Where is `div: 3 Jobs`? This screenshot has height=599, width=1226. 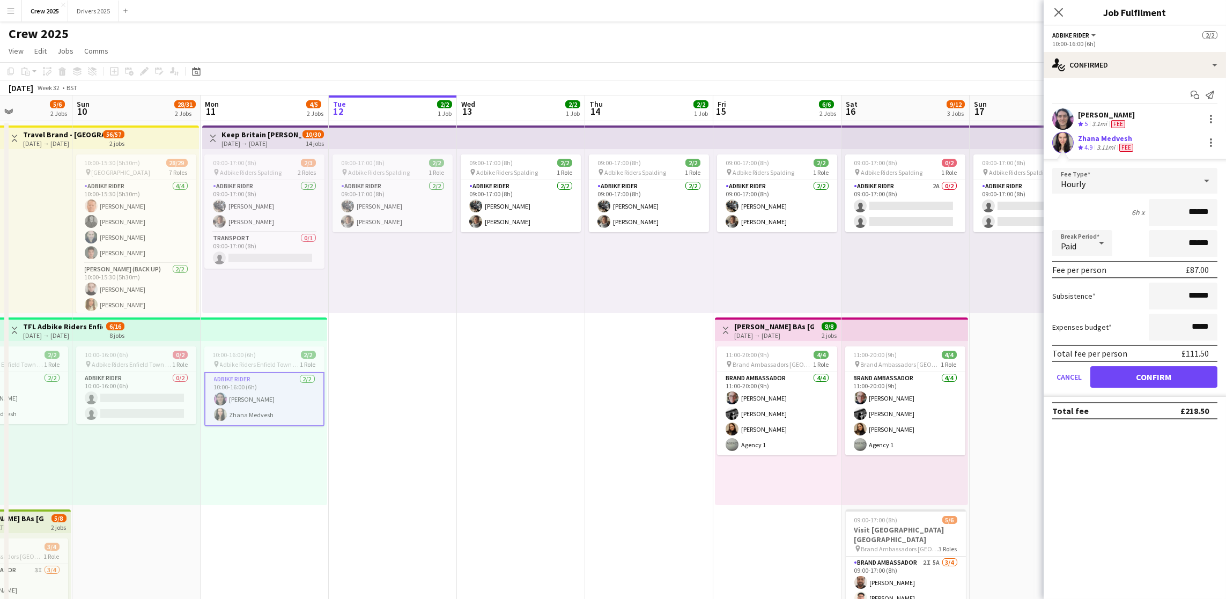 div: 3 Jobs is located at coordinates (956, 113).